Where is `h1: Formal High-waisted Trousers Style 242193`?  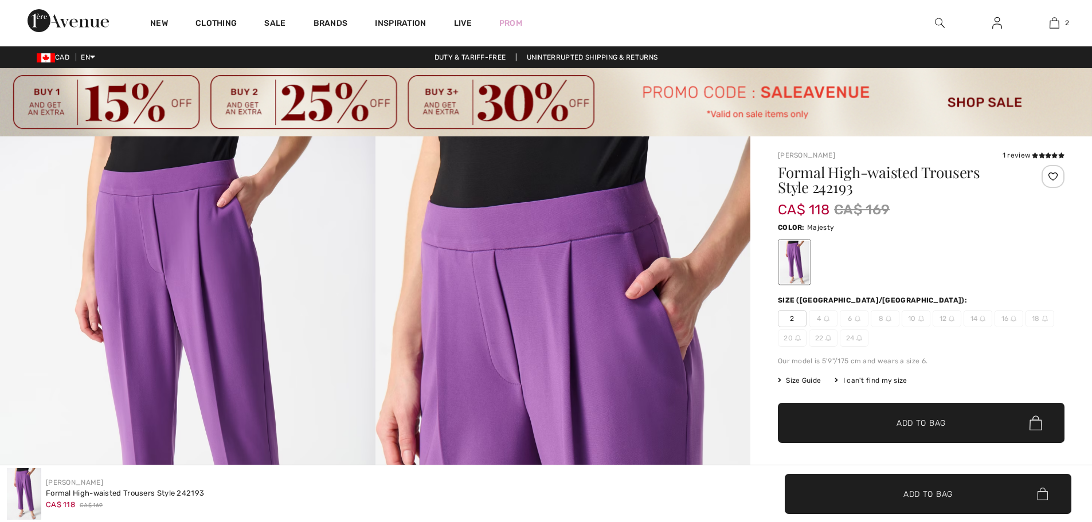 h1: Formal High-waisted Trousers Style 242193 is located at coordinates (897, 180).